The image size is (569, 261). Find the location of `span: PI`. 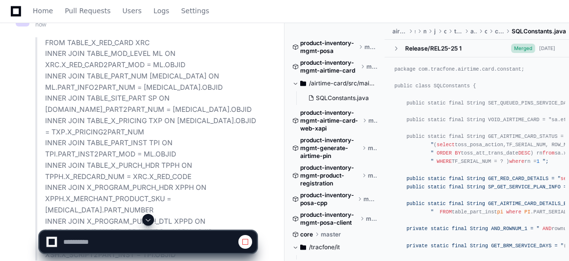

span: PI is located at coordinates (527, 212).